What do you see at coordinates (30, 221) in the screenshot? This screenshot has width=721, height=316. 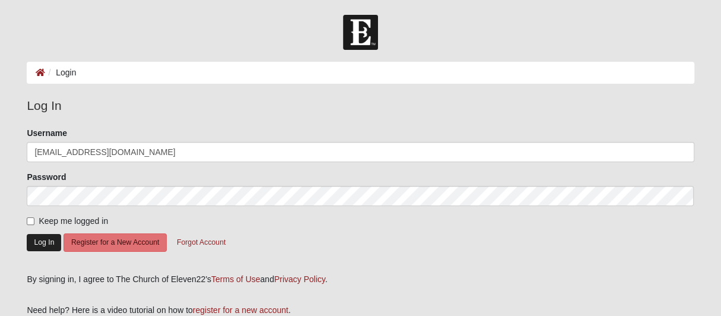 I see `input: Keep me logged in` at bounding box center [30, 221].